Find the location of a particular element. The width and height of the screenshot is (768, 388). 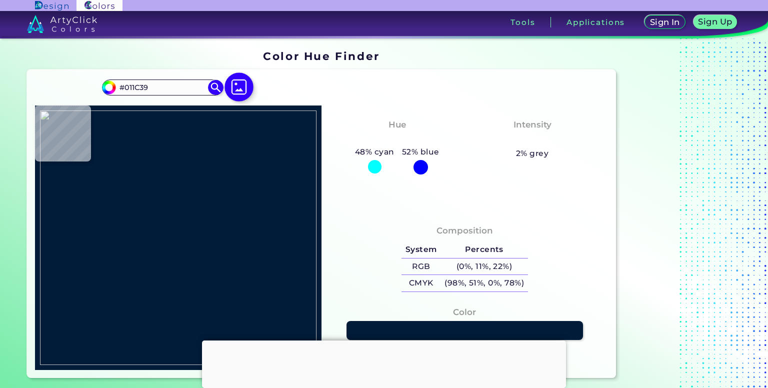

h5: (0%, 11%, 22%) is located at coordinates (484, 267).